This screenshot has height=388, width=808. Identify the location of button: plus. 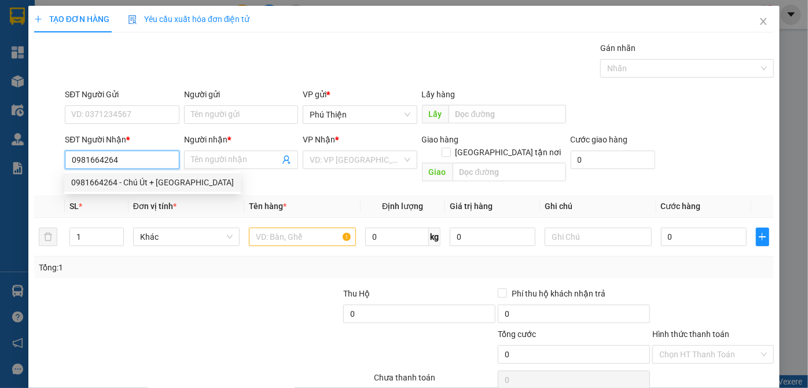
(763, 237).